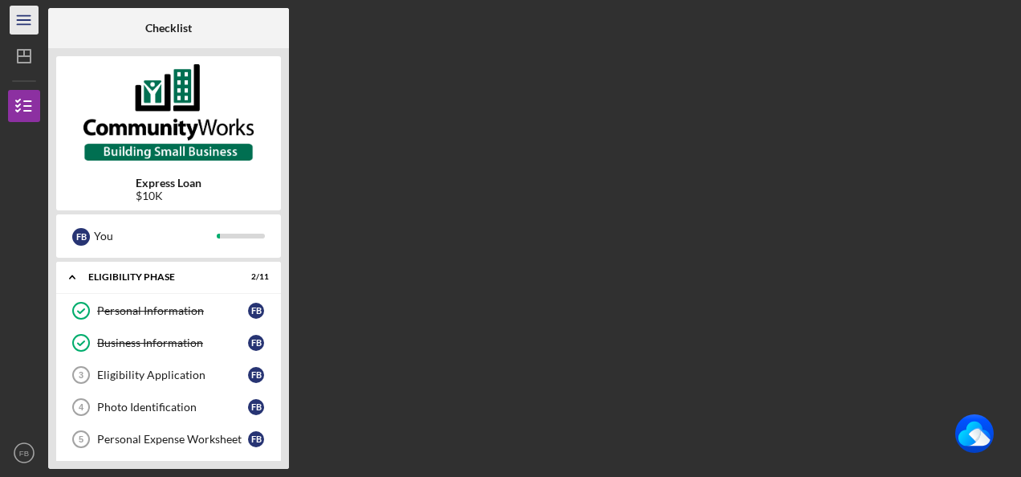 The height and width of the screenshot is (477, 1021). I want to click on div: Personal Expense Worksheet, so click(173, 439).